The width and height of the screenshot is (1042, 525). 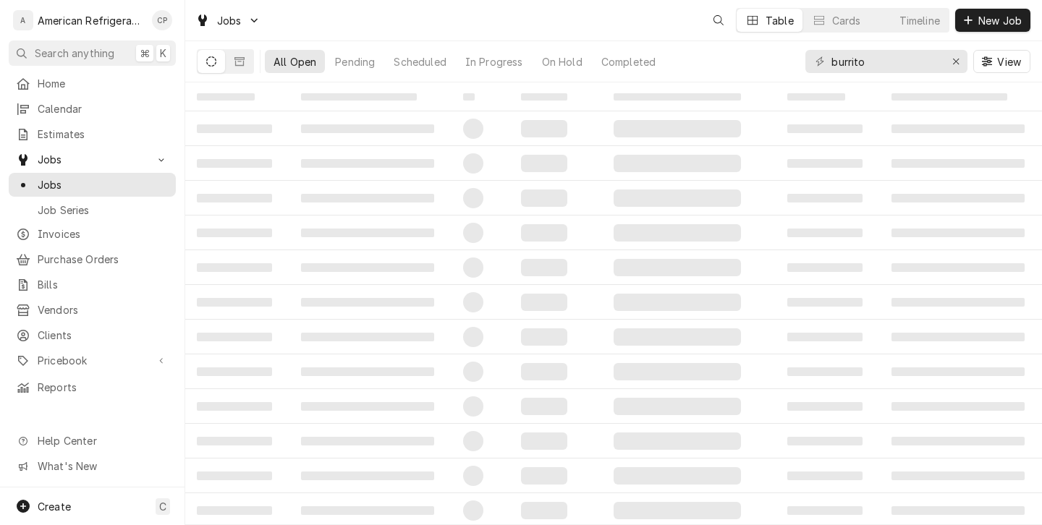 What do you see at coordinates (102, 466) in the screenshot?
I see `span: What's New` at bounding box center [102, 466].